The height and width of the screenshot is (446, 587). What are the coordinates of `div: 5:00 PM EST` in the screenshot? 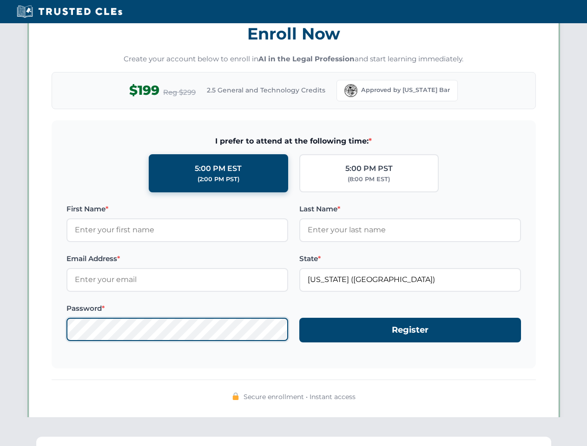 It's located at (218, 169).